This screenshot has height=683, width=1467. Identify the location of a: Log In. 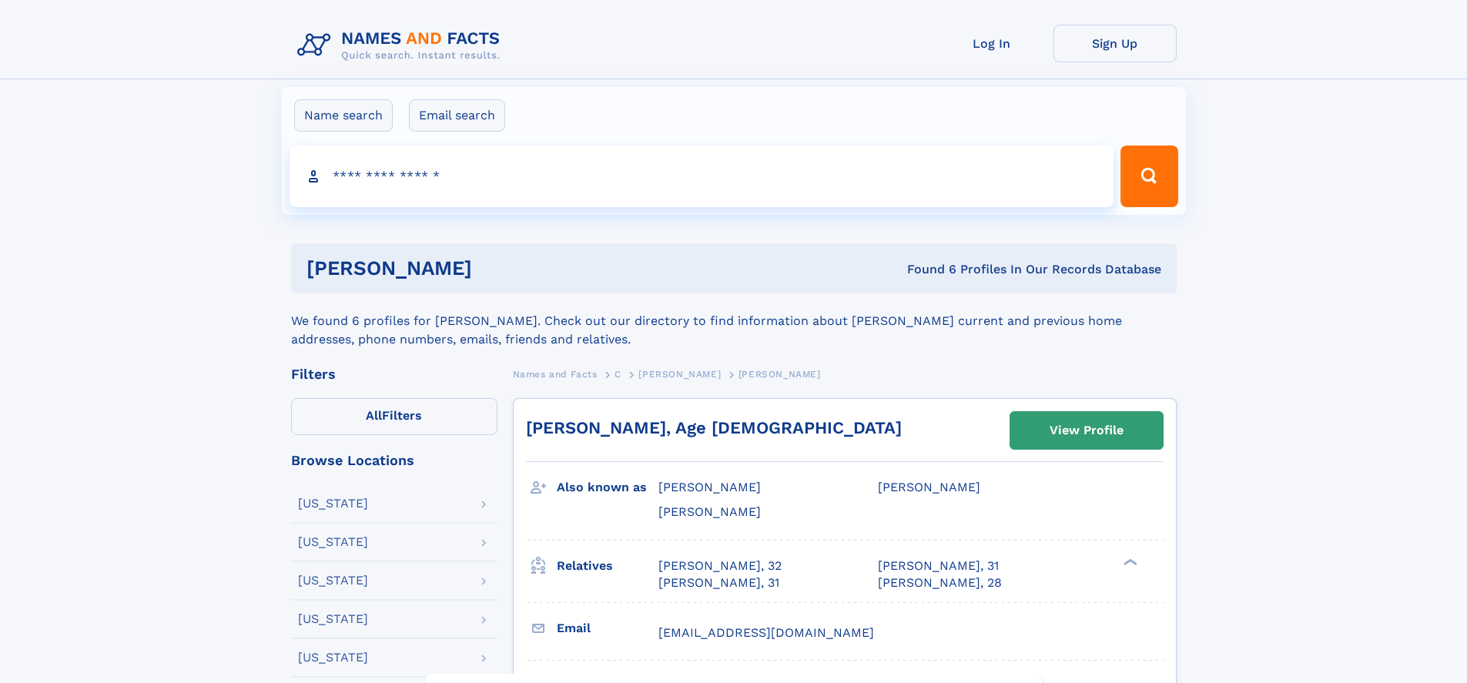
(992, 43).